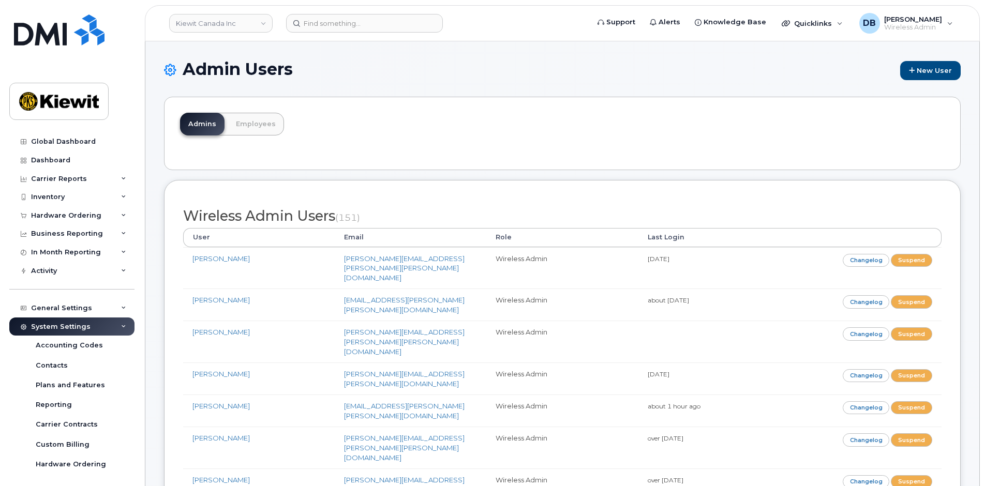  What do you see at coordinates (348, 217) in the screenshot?
I see `small: (151)` at bounding box center [348, 217].